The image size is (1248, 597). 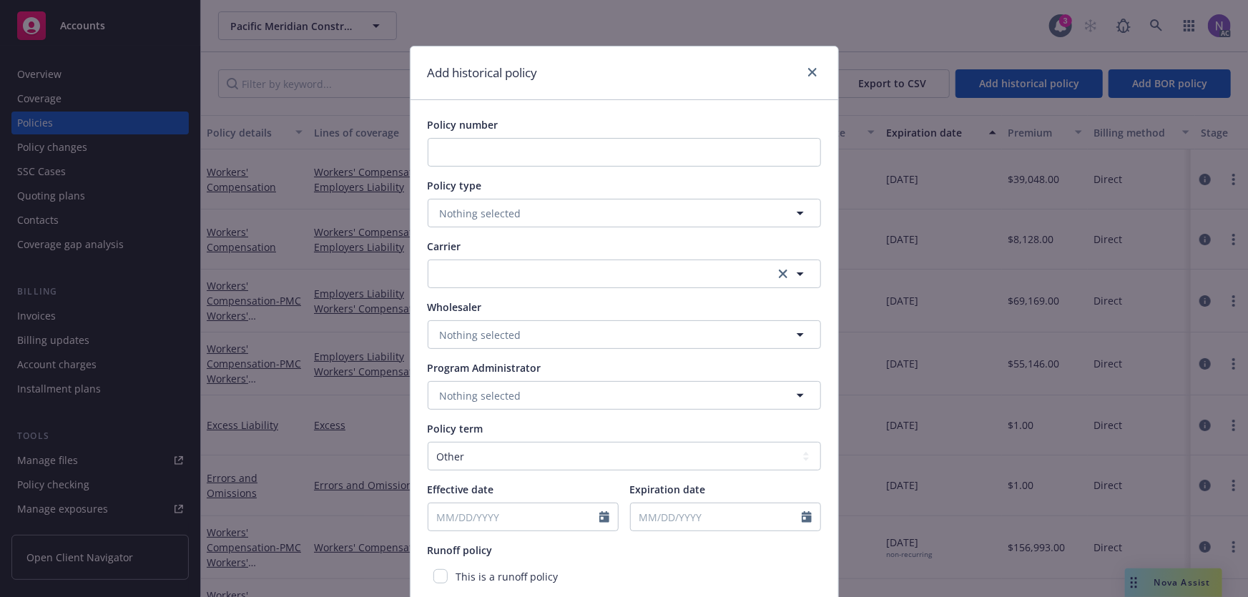 I want to click on a: clear selection, so click(x=783, y=274).